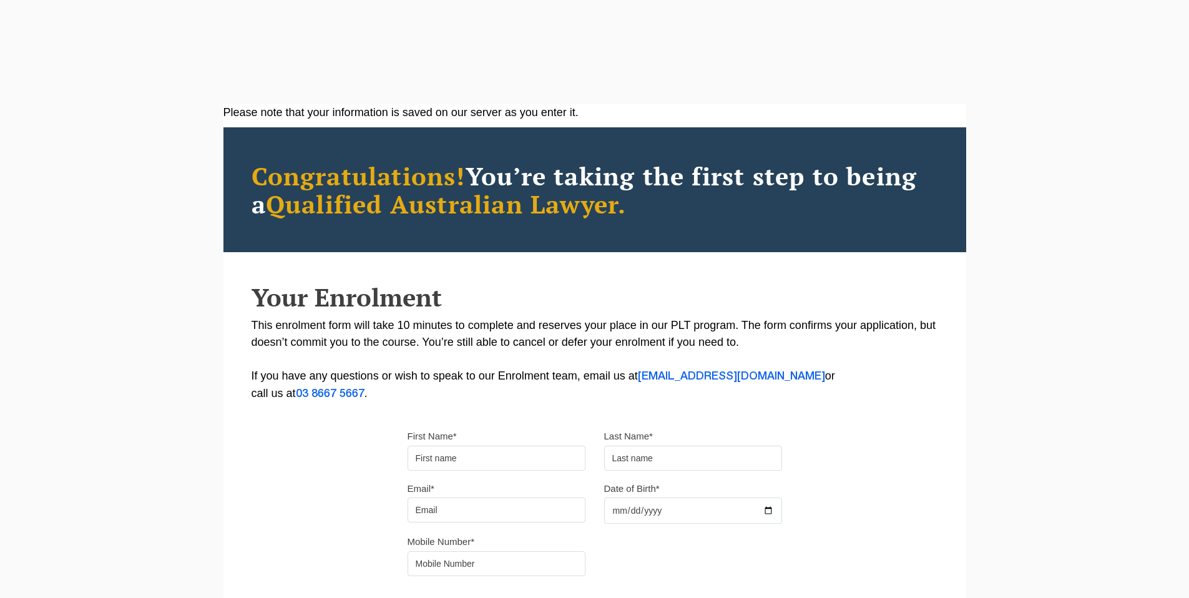  Describe the element at coordinates (595, 360) in the screenshot. I see `p: This enrolment form will take 10 minutes to complete and reserves your place in our PLT program. ...` at that location.